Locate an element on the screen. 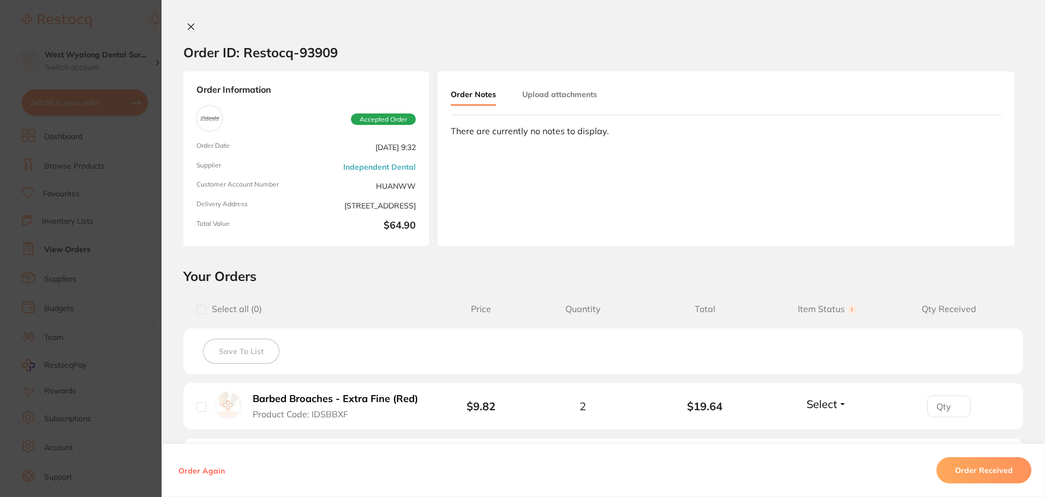 The width and height of the screenshot is (1045, 497). b: Barbed Broaches - Extra Fine (Red) is located at coordinates (335, 399).